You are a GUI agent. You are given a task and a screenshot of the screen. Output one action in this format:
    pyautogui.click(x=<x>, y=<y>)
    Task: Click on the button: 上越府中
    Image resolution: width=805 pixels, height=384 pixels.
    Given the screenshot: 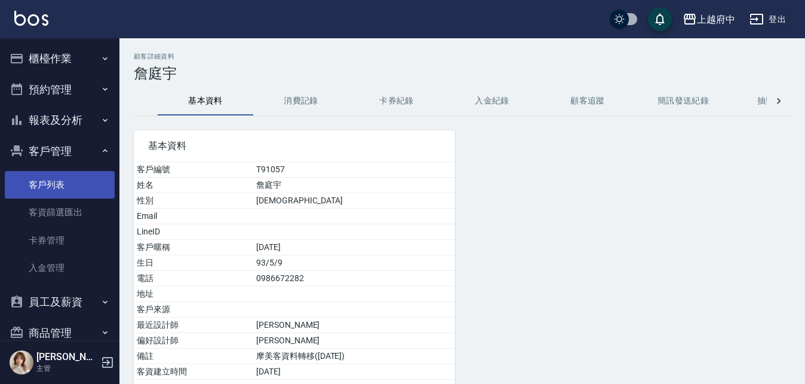 What is the action you would take?
    pyautogui.click(x=709, y=19)
    